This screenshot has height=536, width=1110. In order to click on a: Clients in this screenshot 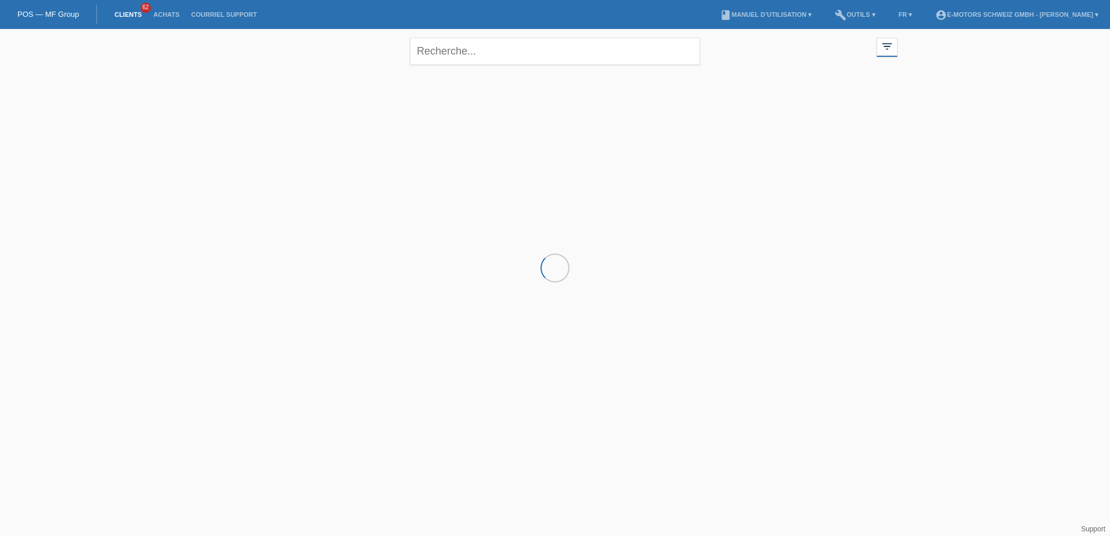, I will do `click(128, 15)`.